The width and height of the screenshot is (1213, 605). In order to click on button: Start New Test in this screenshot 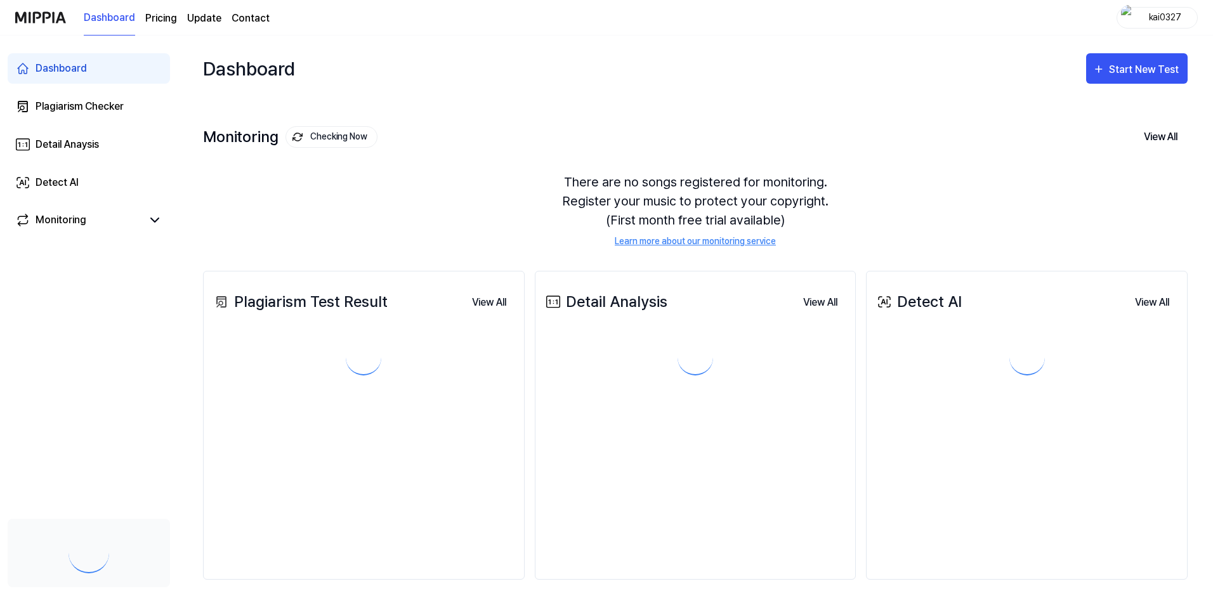, I will do `click(1137, 69)`.